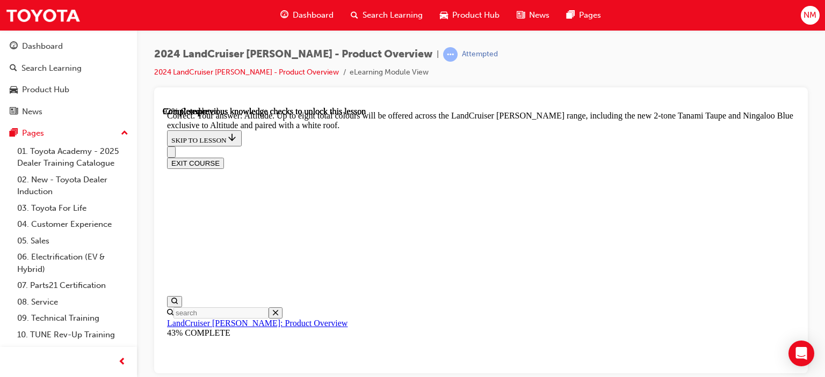 This screenshot has width=825, height=377. I want to click on button: Close navigation menu, so click(9, 45).